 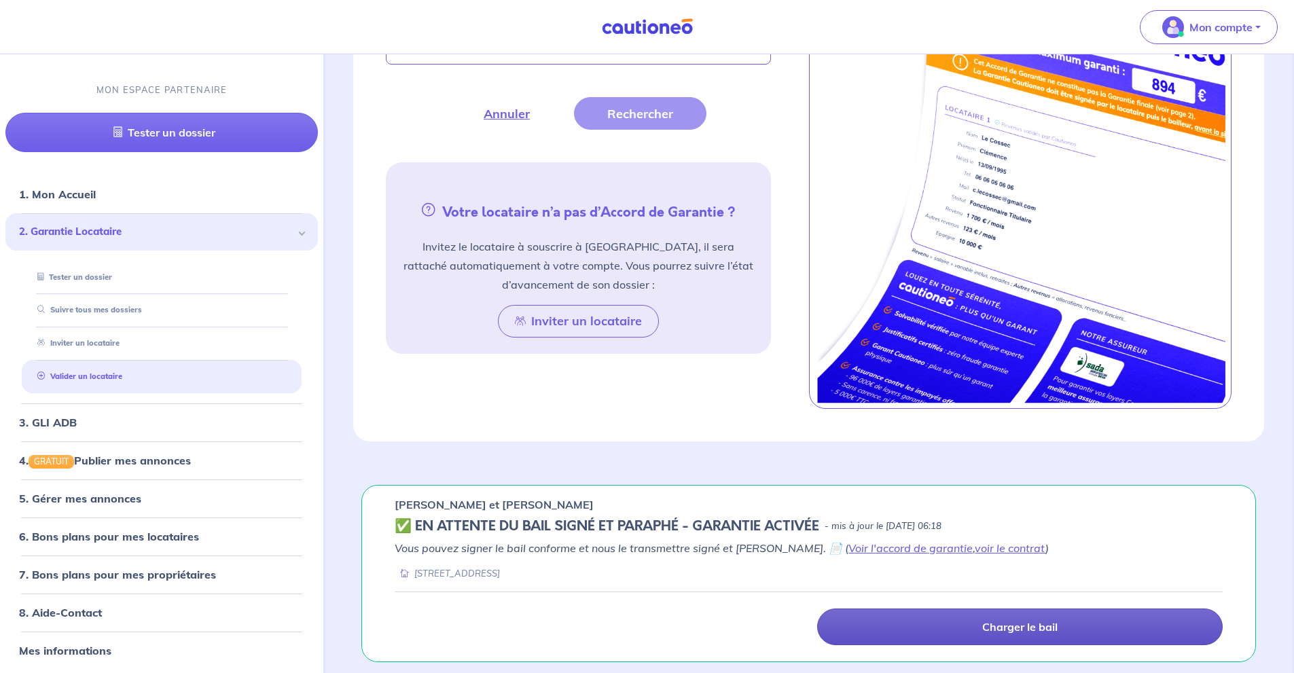 What do you see at coordinates (1020, 627) in the screenshot?
I see `p: Charger le bail` at bounding box center [1020, 627].